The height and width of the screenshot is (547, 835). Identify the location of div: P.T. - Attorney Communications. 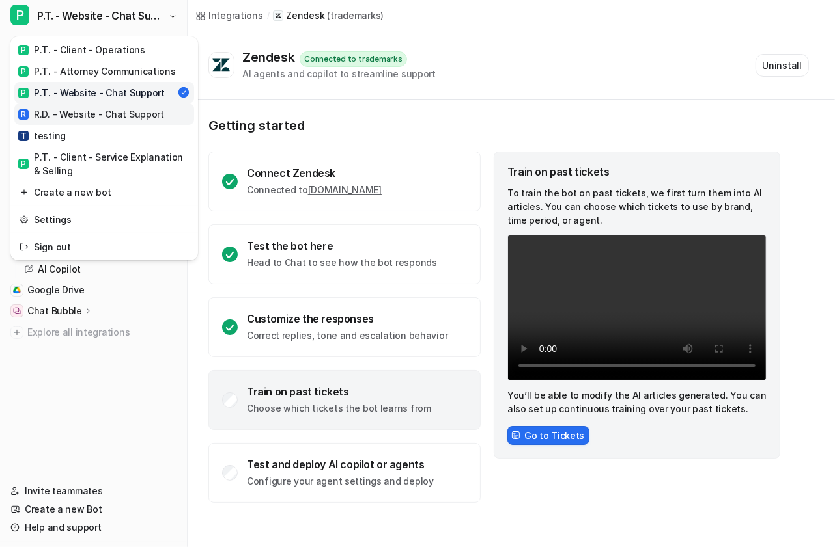
(97, 71).